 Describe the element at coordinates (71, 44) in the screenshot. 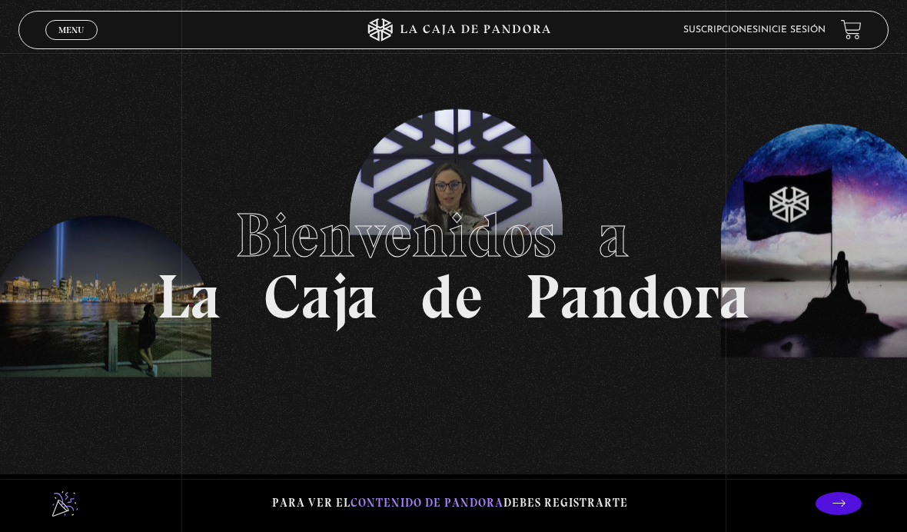

I see `span: Cerrar` at that location.